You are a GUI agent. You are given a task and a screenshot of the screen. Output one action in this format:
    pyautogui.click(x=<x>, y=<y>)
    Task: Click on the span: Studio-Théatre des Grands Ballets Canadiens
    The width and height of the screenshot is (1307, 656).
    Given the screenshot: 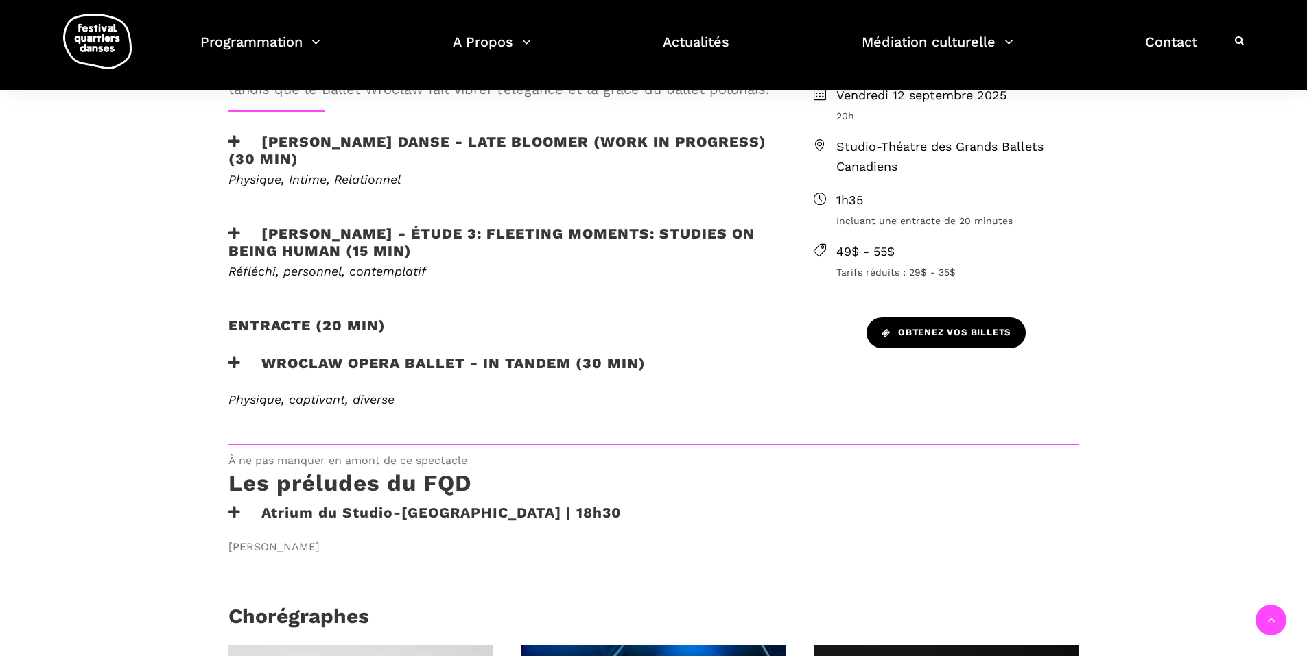 What is the action you would take?
    pyautogui.click(x=957, y=157)
    